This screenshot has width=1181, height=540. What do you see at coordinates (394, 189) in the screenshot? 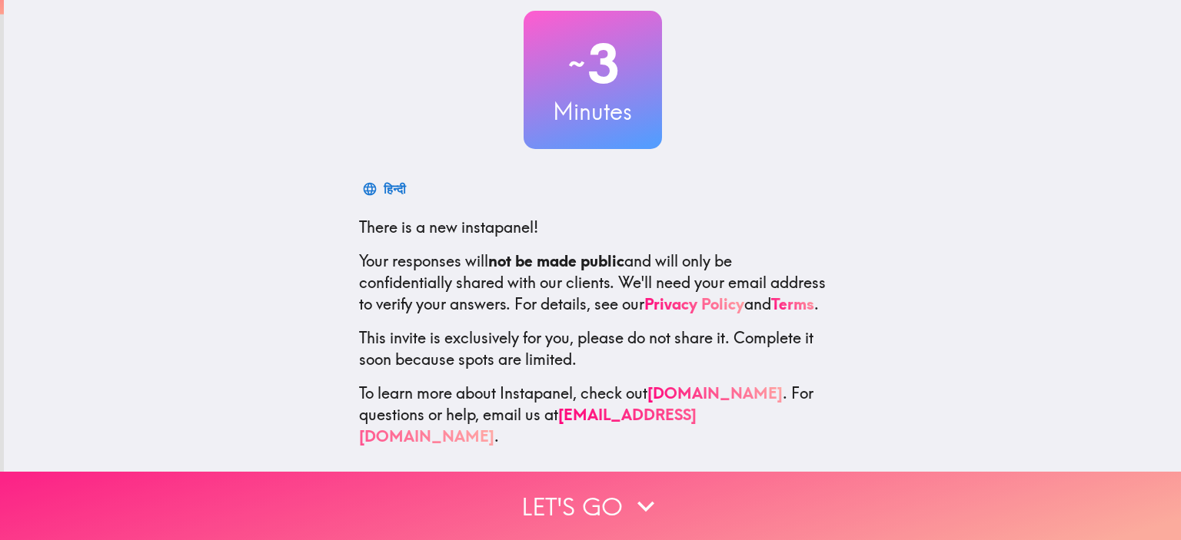
I see `div: हिन्दी` at bounding box center [394, 189].